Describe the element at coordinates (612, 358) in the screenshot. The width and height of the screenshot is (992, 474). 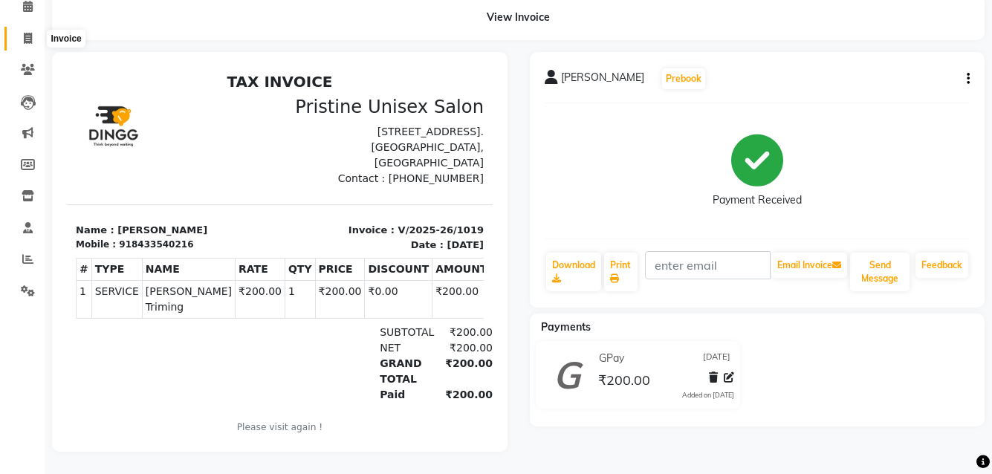
I see `span: GPay` at that location.